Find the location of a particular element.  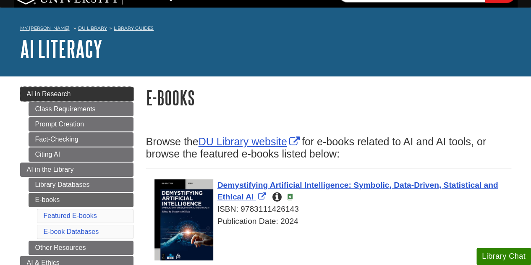

h1: E-books is located at coordinates (329, 97).